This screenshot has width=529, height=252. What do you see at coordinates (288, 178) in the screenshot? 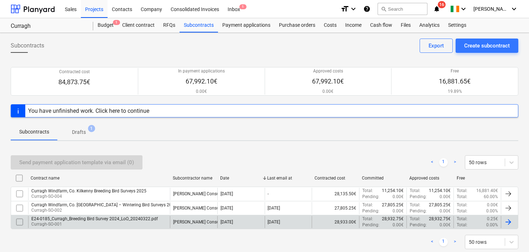
I see `div: Last email at` at bounding box center [288, 178].